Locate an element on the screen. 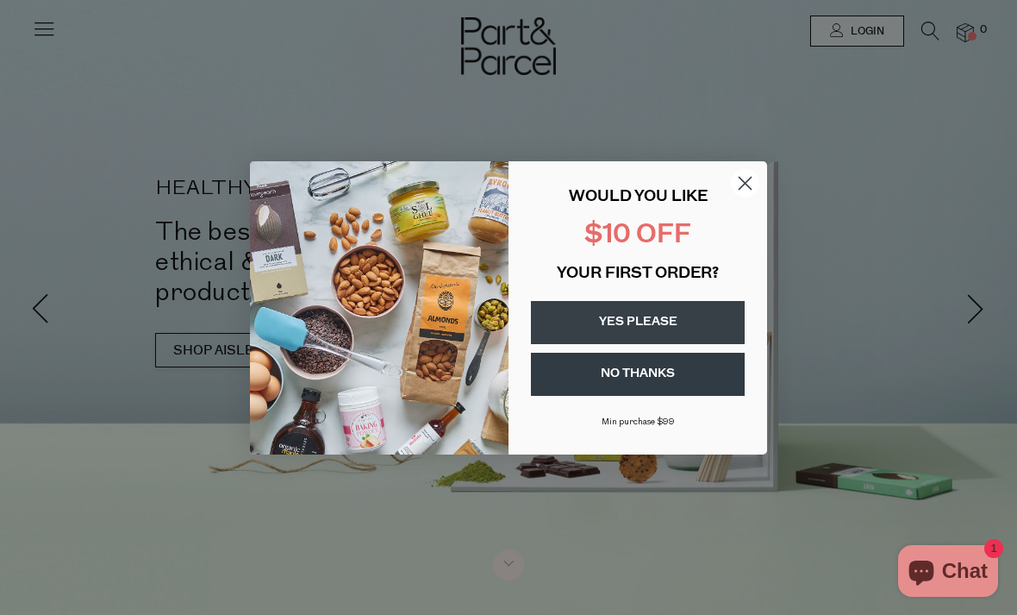  button: YES PLEASE is located at coordinates (638, 322).